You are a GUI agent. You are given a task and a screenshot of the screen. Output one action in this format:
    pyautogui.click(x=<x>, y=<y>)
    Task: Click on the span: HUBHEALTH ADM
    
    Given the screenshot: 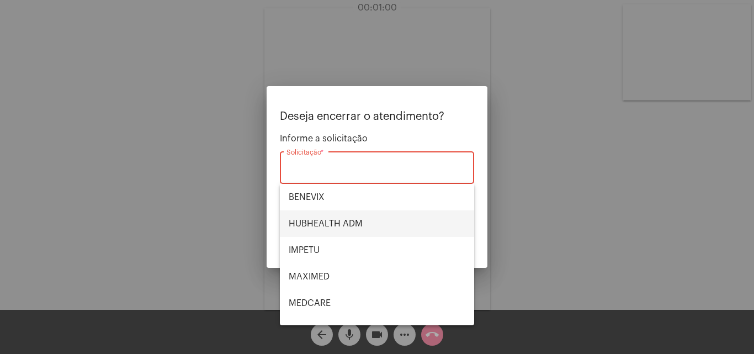 What is the action you would take?
    pyautogui.click(x=377, y=223)
    